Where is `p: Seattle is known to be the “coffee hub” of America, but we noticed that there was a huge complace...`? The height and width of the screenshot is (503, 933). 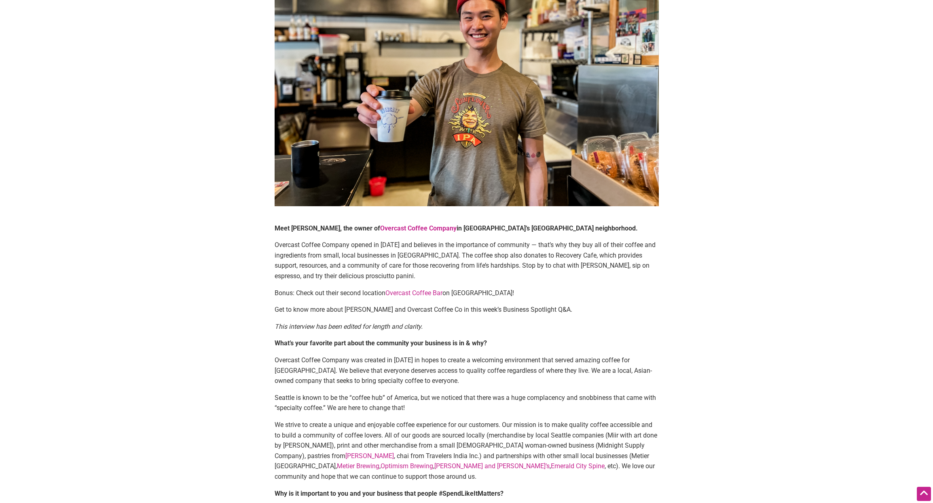
p: Seattle is known to be the “coffee hub” of America, but we noticed that there was a huge complace... is located at coordinates (467, 403).